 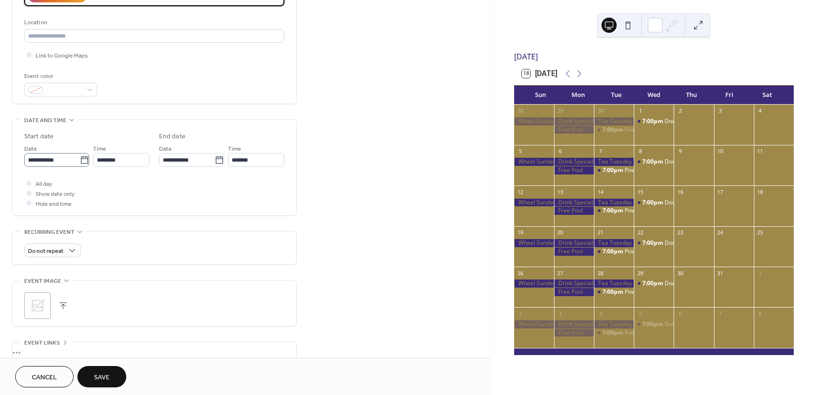 I want to click on div: 11, so click(x=760, y=151).